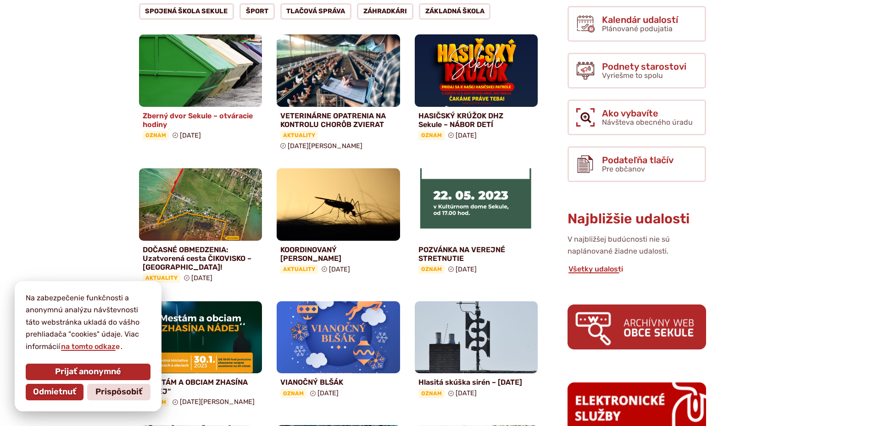 Image resolution: width=874 pixels, height=426 pixels. What do you see at coordinates (644, 66) in the screenshot?
I see `span: Podnety starostovi` at bounding box center [644, 66].